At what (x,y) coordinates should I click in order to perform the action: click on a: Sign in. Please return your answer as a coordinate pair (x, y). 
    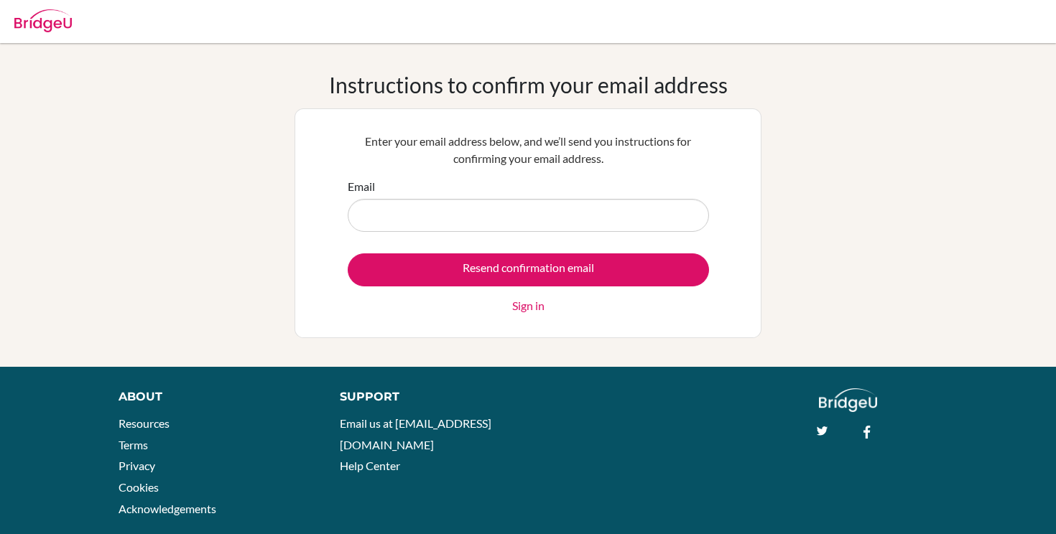
    Looking at the image, I should click on (528, 306).